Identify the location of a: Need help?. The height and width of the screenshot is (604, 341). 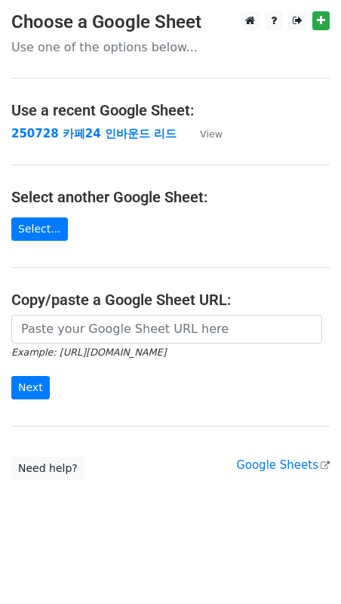
(48, 468).